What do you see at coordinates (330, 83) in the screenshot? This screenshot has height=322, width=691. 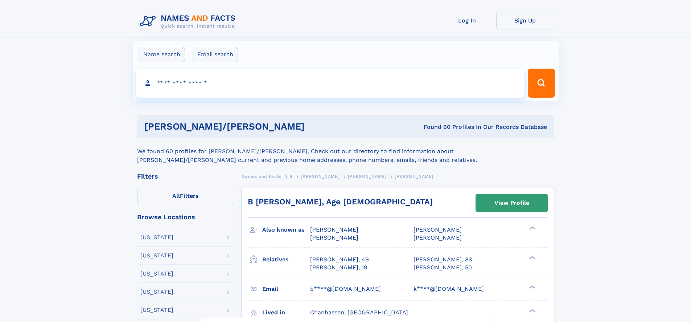 I see `input: search input` at bounding box center [330, 83].